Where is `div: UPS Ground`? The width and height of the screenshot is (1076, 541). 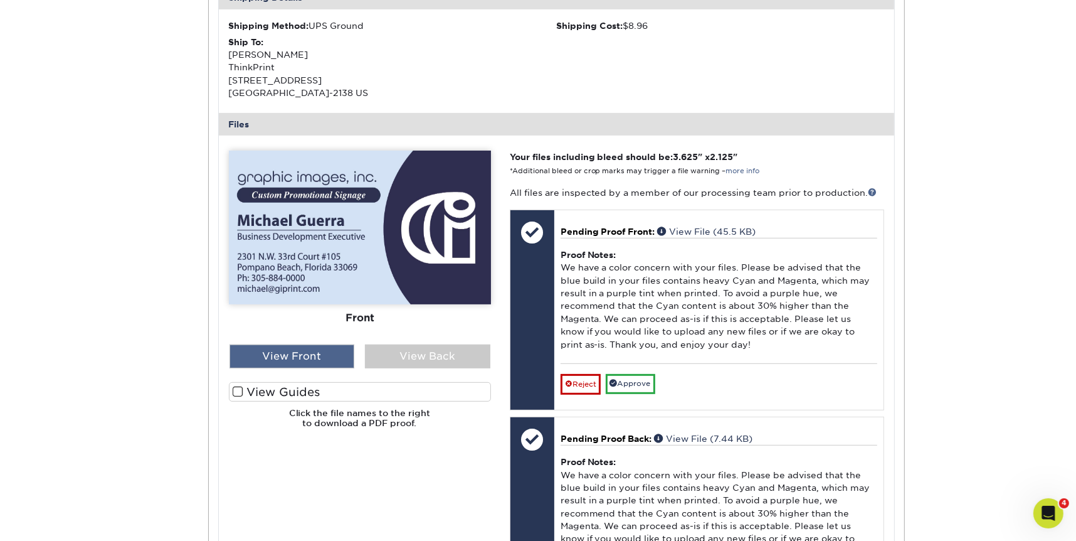 div: UPS Ground is located at coordinates (393, 26).